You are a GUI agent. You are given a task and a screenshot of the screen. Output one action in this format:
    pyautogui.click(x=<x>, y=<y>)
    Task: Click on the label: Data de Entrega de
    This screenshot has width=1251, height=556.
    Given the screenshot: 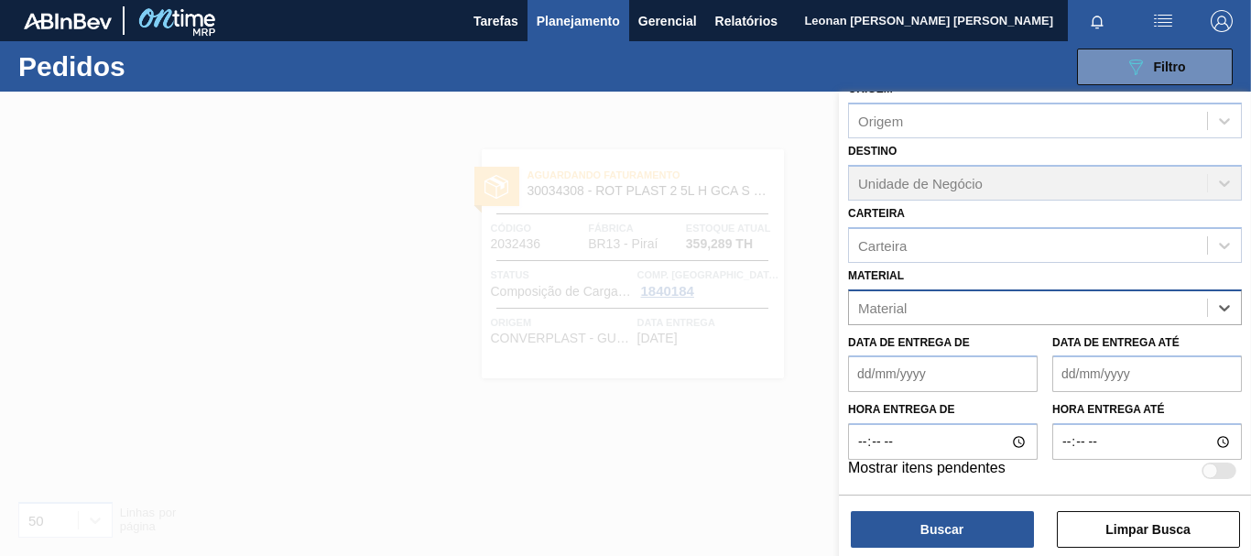 What is the action you would take?
    pyautogui.click(x=909, y=343)
    